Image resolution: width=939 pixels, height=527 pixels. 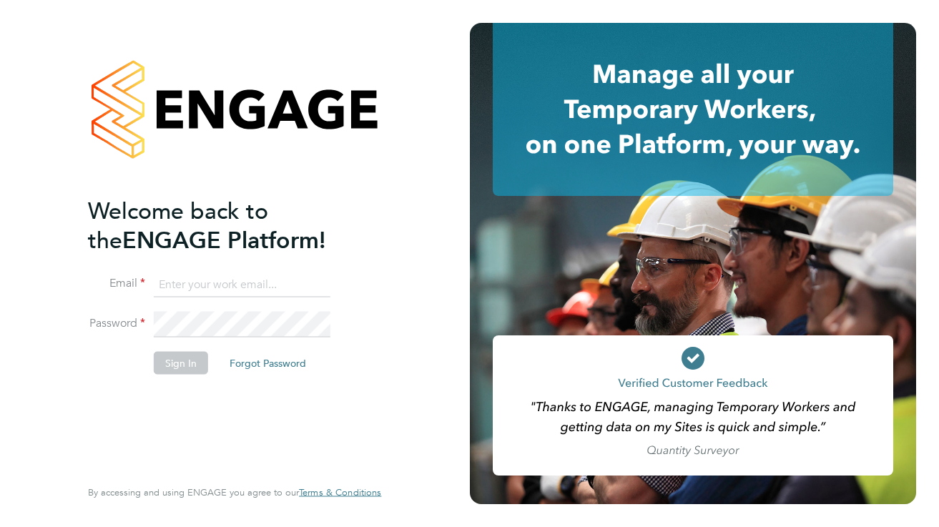 What do you see at coordinates (235, 492) in the screenshot?
I see `span: By accessing and using ENGAGE you agree to our` at bounding box center [235, 492].